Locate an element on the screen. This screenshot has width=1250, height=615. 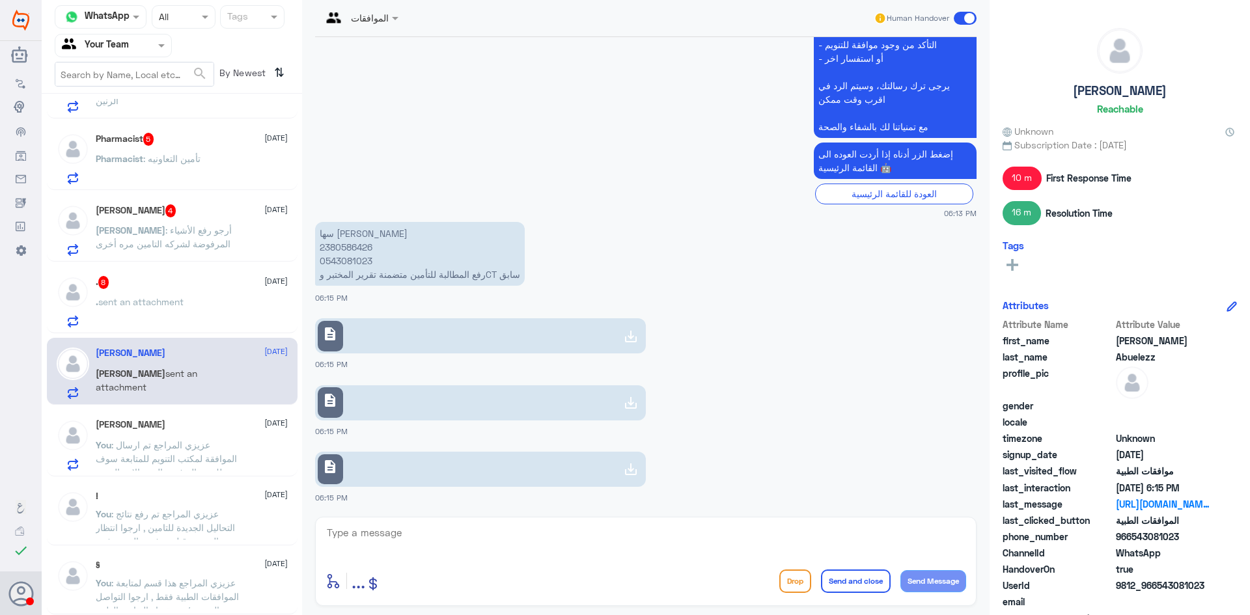
span: search is located at coordinates (200, 74).